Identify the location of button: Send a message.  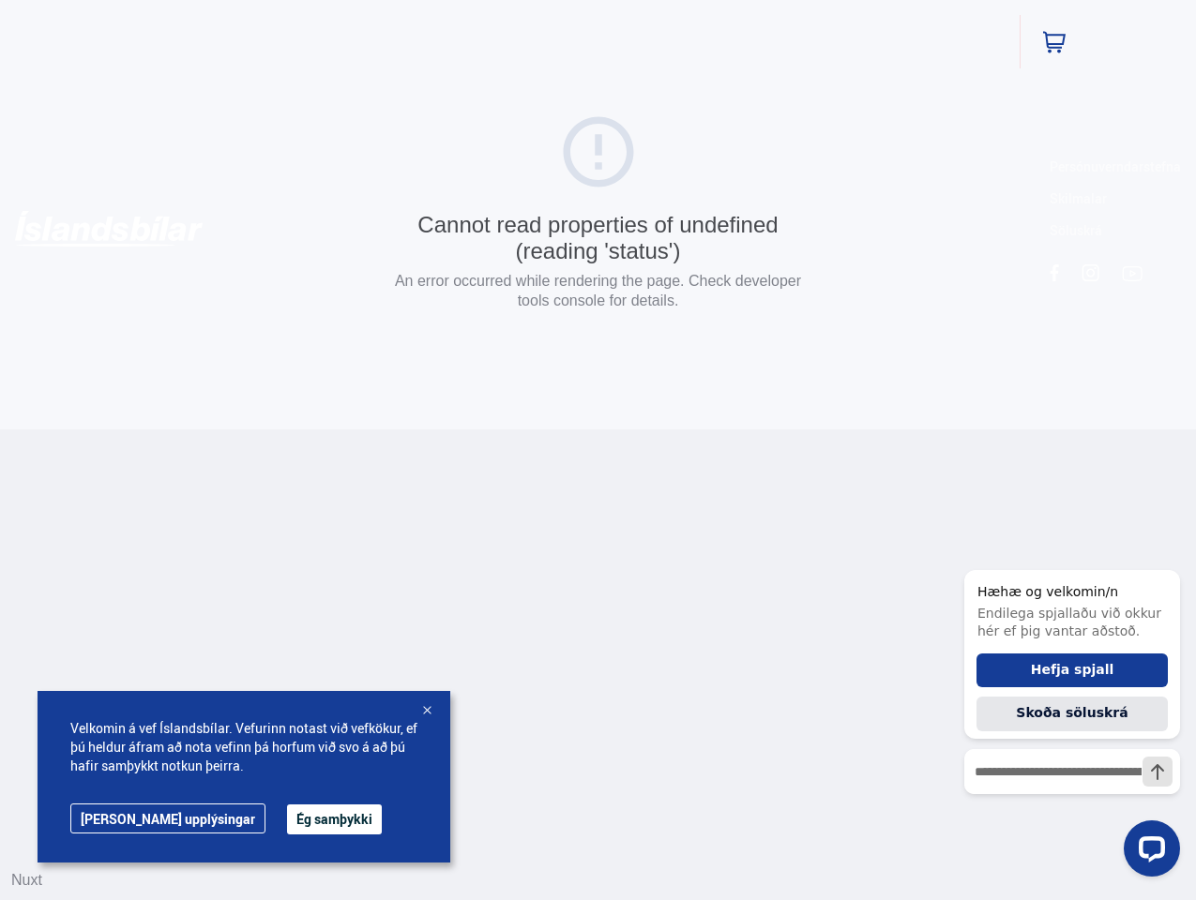
(208, 237).